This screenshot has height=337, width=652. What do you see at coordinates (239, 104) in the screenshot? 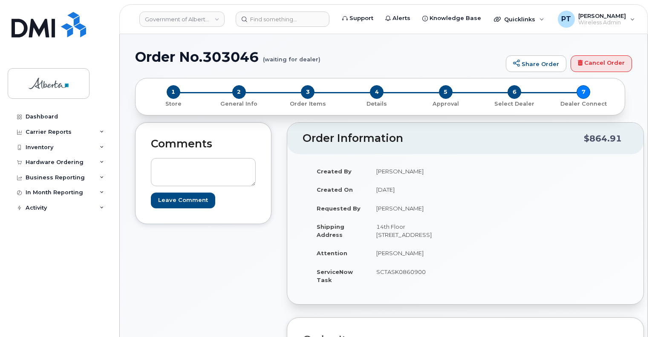
I see `p: General Info` at bounding box center [239, 104].